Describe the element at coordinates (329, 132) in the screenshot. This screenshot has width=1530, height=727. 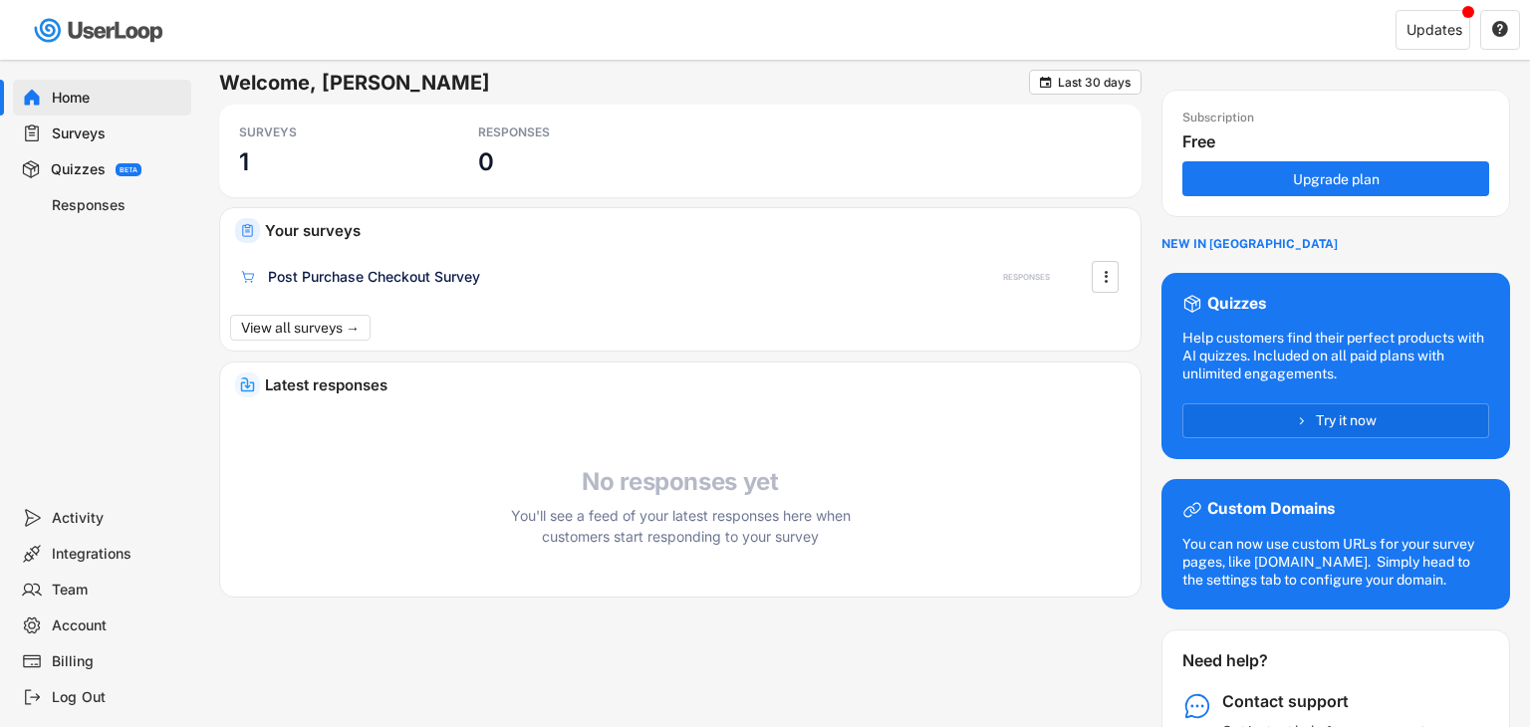
I see `div: SURVEYS` at that location.